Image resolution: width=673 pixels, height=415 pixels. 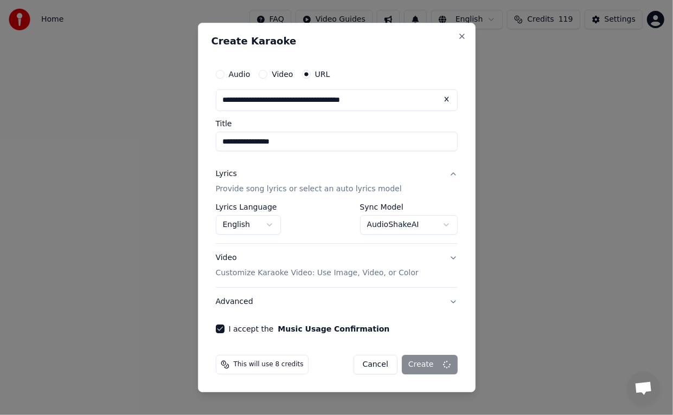 I want to click on label: Audio, so click(x=240, y=74).